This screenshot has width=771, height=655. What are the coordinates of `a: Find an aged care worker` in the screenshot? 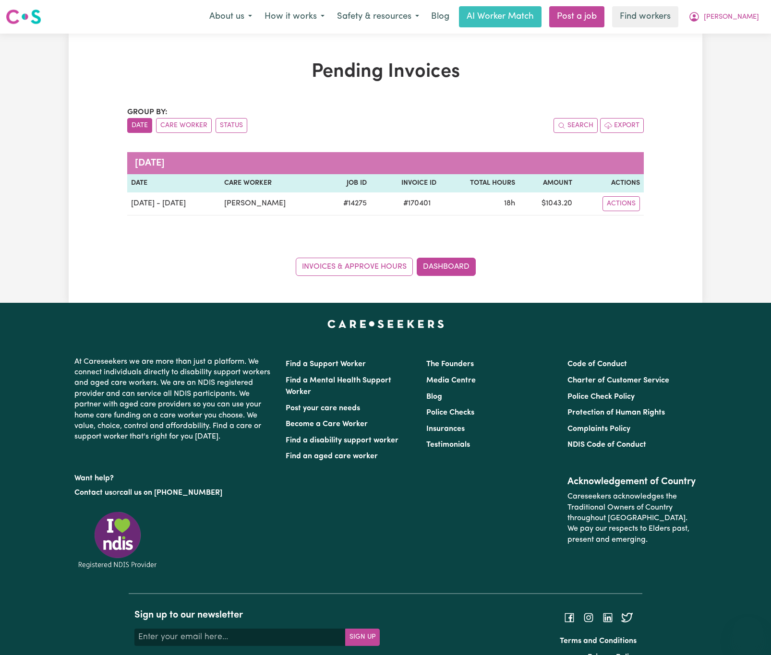 It's located at (332, 457).